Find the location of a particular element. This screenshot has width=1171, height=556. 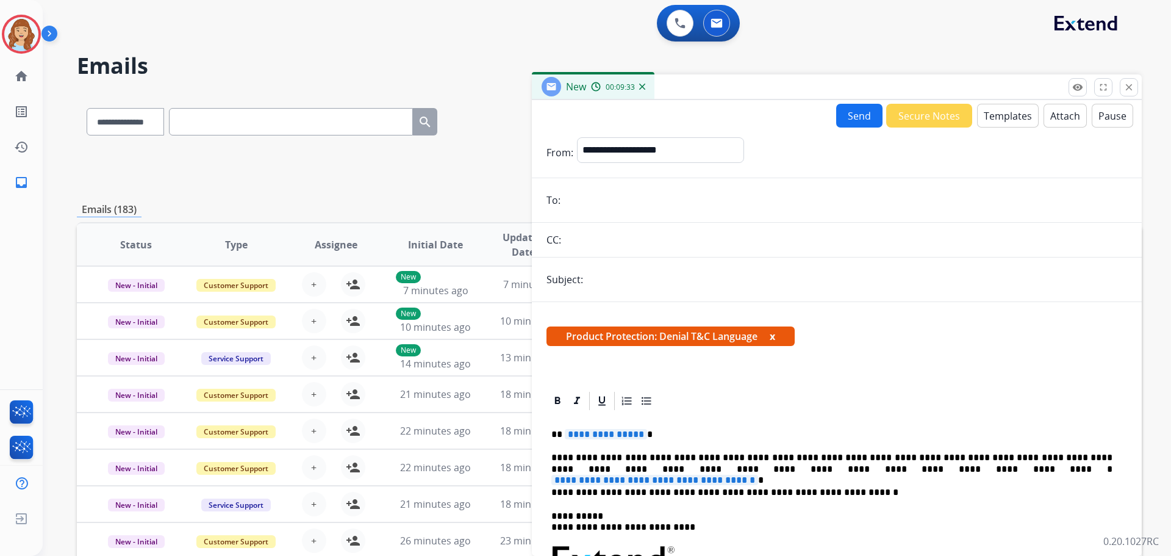

span: Product Protection: Denial T&C Language is located at coordinates (670, 336).